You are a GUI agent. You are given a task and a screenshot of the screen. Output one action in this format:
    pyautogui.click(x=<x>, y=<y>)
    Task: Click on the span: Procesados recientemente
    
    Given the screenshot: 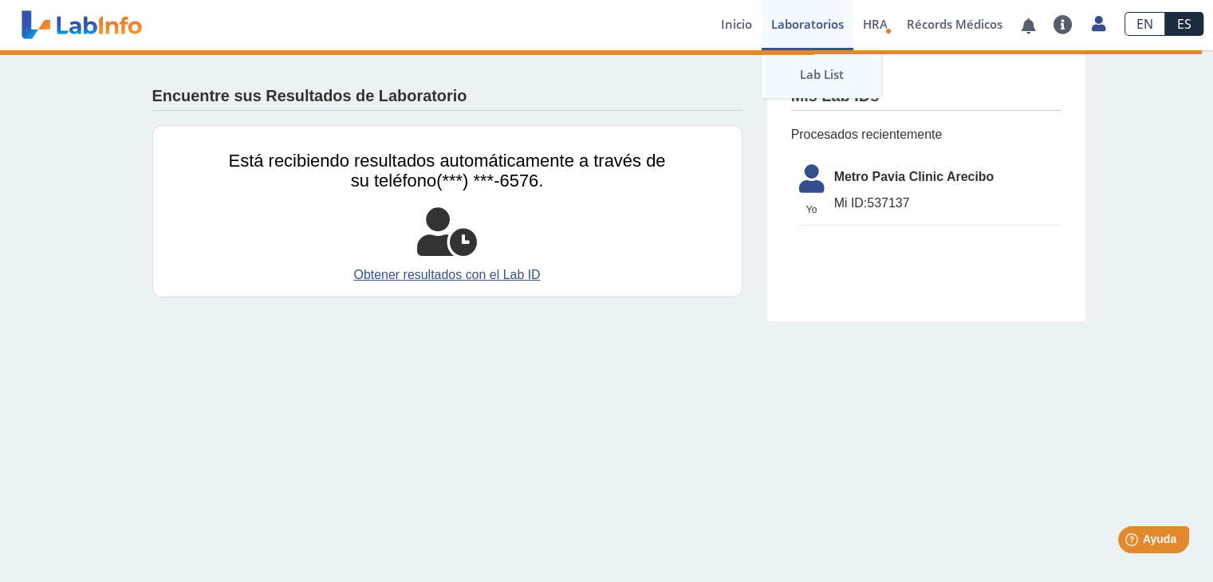 What is the action you would take?
    pyautogui.click(x=926, y=135)
    